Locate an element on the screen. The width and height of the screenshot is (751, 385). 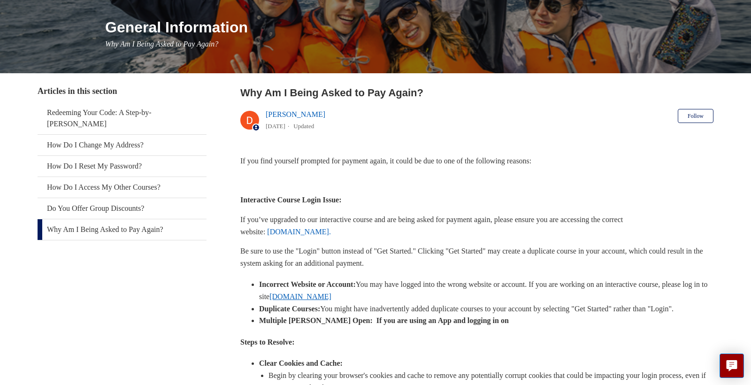
li: You may have logged into the wrong website or account. If you are working on an interactive cours... is located at coordinates (486, 290).